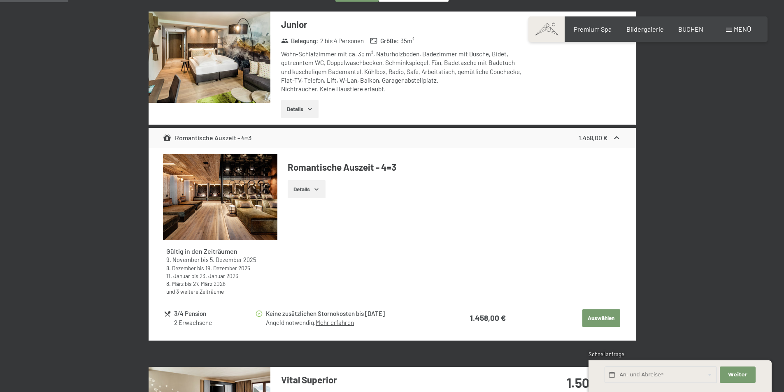 This screenshot has width=784, height=392. Describe the element at coordinates (342, 41) in the screenshot. I see `span: 2 bis 4 Personen` at that location.